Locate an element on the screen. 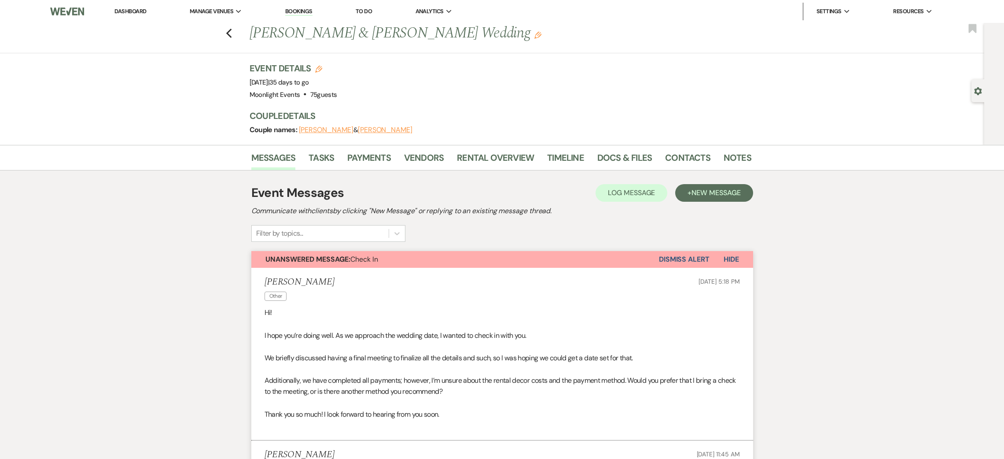 The height and width of the screenshot is (459, 1004). span: 75 guests is located at coordinates (323, 95).